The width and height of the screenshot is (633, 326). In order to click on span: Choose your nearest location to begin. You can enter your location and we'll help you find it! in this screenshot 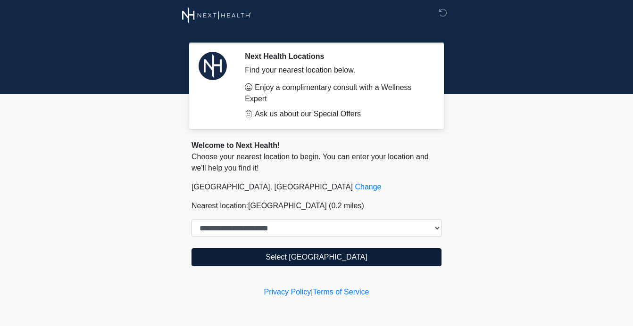, I will do `click(310, 162)`.